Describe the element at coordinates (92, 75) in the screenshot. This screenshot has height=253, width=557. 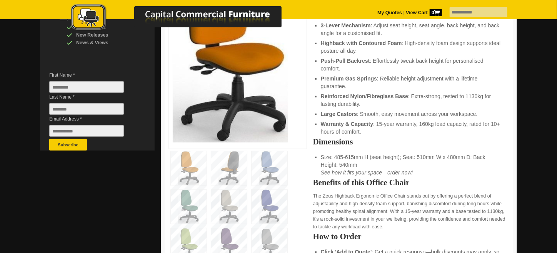
I see `span: First Name *` at that location.